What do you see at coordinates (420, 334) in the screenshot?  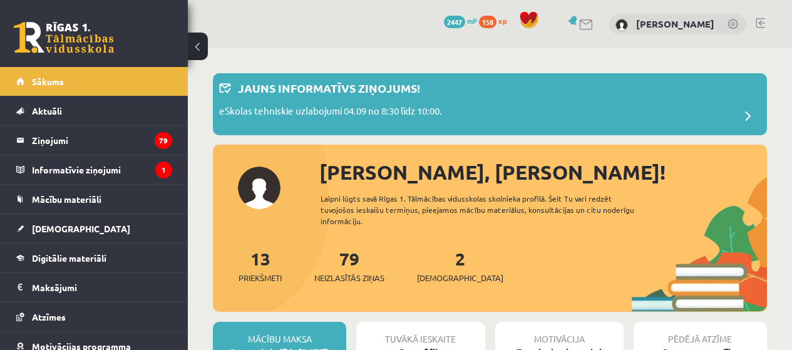 I see `div: Tuvākā ieskaite` at bounding box center [420, 334].